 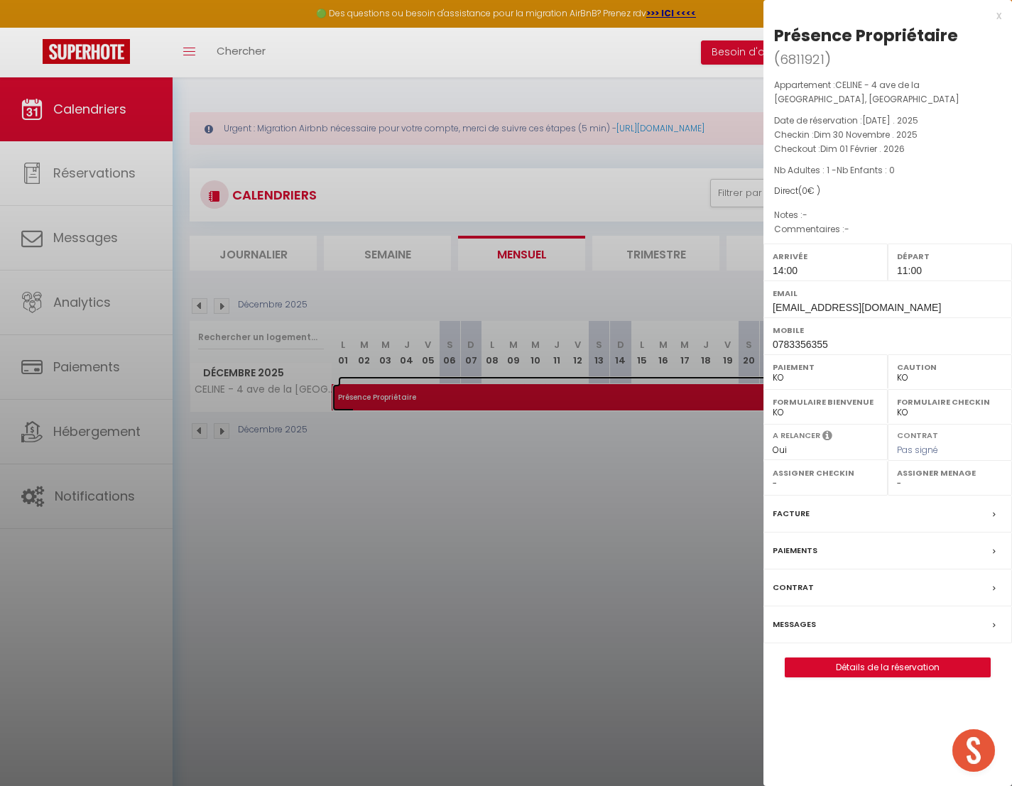 I want to click on label: Paiements, so click(x=795, y=551).